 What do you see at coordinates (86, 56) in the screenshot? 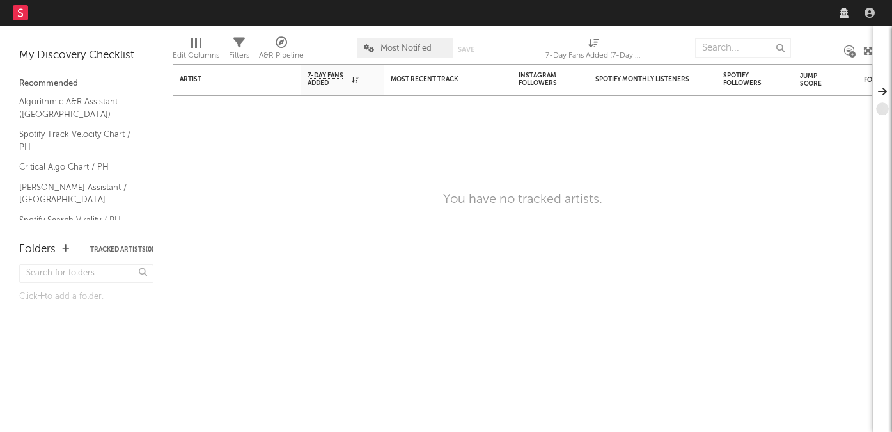
I see `div: My Discovery Checklist` at bounding box center [86, 56].